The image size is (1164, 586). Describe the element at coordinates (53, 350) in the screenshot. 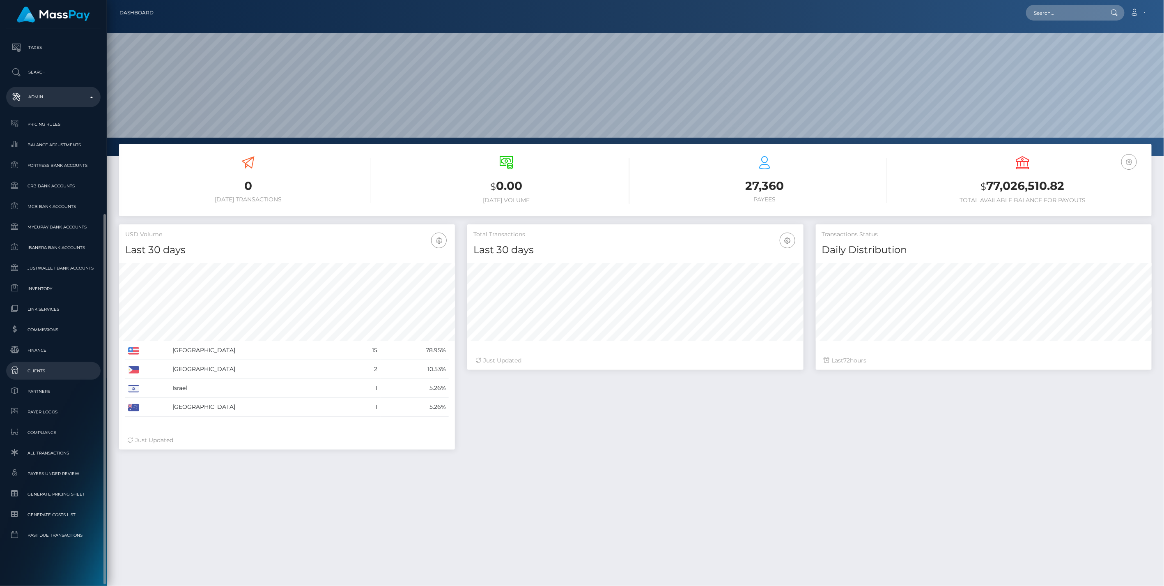

I see `span: Finance` at that location.